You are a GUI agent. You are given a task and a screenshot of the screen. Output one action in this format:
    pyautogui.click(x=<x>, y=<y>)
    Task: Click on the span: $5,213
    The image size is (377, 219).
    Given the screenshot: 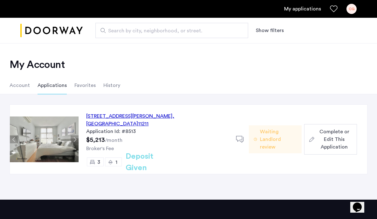 What is the action you would take?
    pyautogui.click(x=95, y=140)
    